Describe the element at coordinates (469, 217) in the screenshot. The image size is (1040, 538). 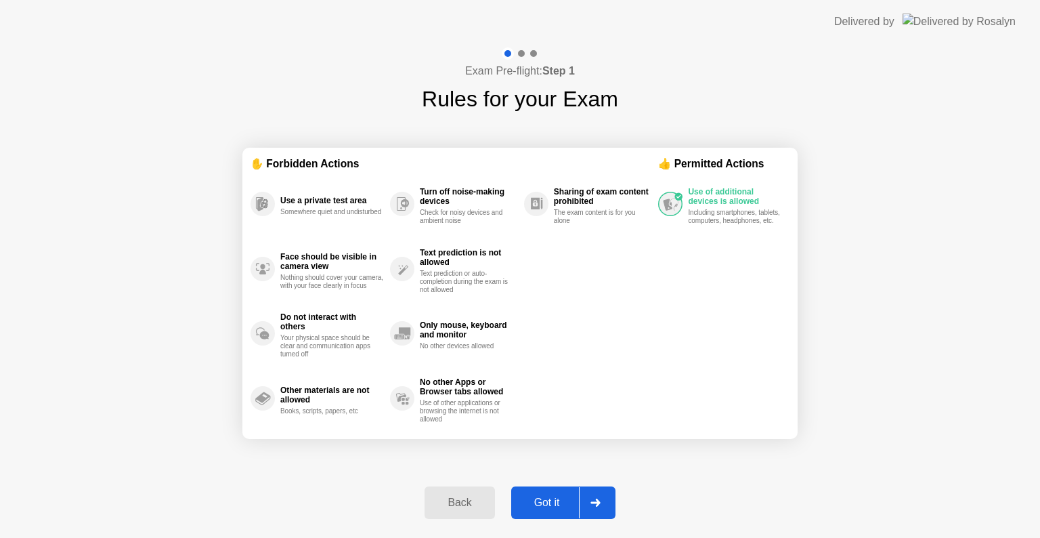
I see `div: Check for noisy devices and ambient noise` at that location.